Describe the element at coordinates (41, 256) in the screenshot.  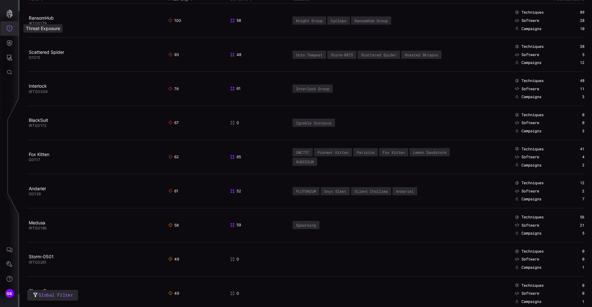
I see `a: Storm-0501` at that location.